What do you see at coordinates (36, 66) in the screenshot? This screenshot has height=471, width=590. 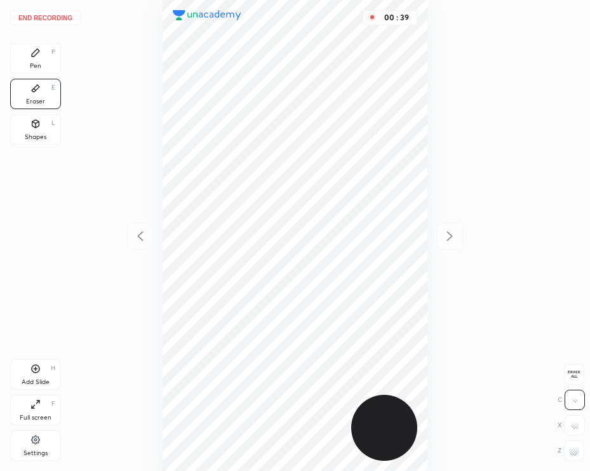 I see `div: Pen` at bounding box center [36, 66].